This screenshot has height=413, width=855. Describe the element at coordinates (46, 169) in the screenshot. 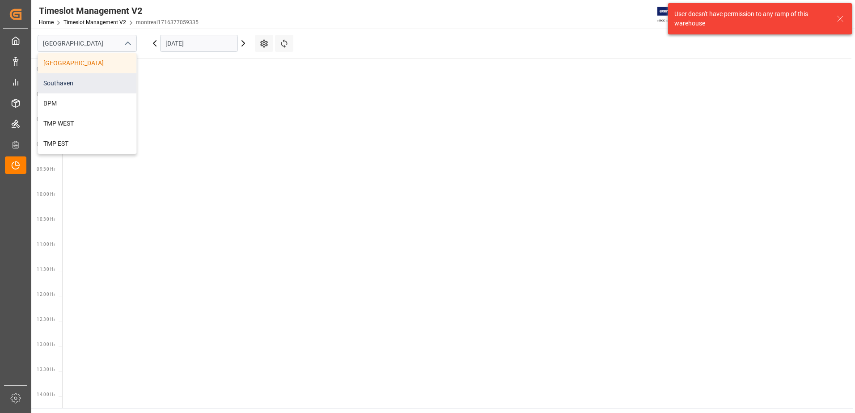

I see `span: 09:30 Hr` at that location.